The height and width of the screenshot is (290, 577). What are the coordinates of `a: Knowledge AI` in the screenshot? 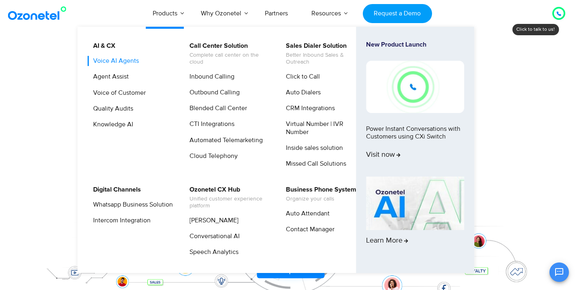 It's located at (111, 124).